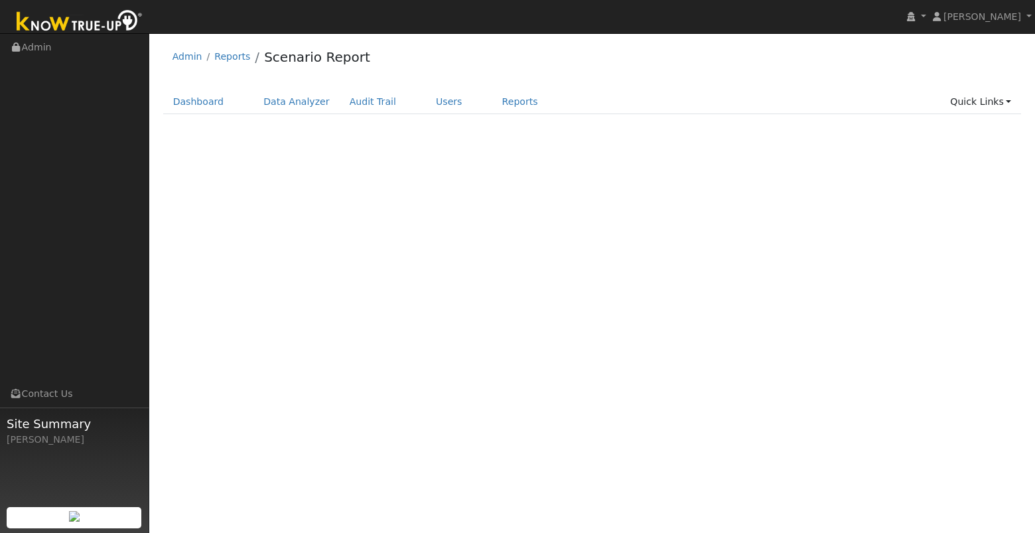  What do you see at coordinates (980, 101) in the screenshot?
I see `a: Quick Links` at bounding box center [980, 101].